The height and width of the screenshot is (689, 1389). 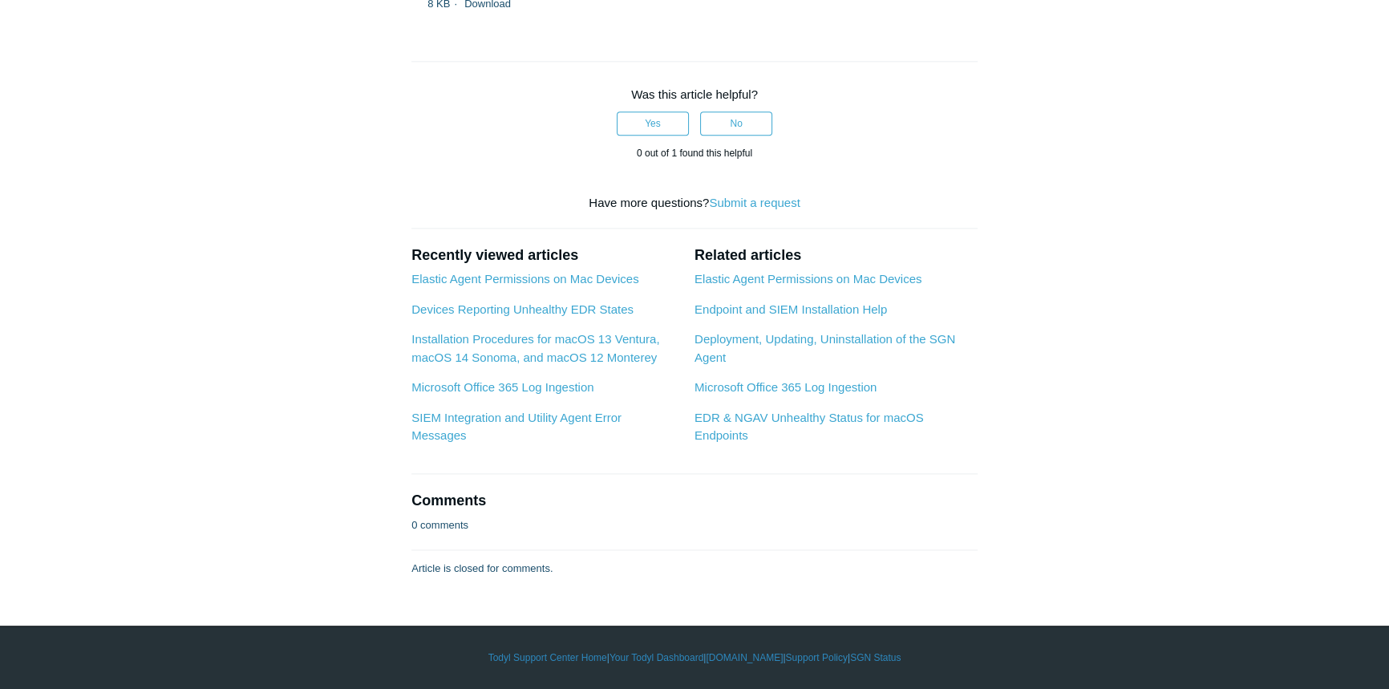 What do you see at coordinates (791, 309) in the screenshot?
I see `a: Endpoint and SIEM Installation Help` at bounding box center [791, 309].